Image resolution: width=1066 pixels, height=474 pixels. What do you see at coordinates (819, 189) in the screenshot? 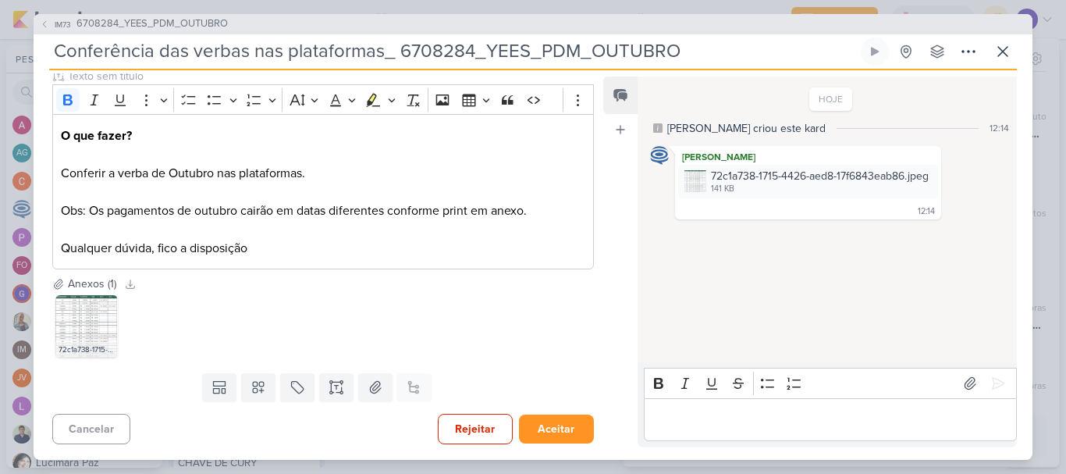
I see `div: 141 KB` at bounding box center [819, 189].